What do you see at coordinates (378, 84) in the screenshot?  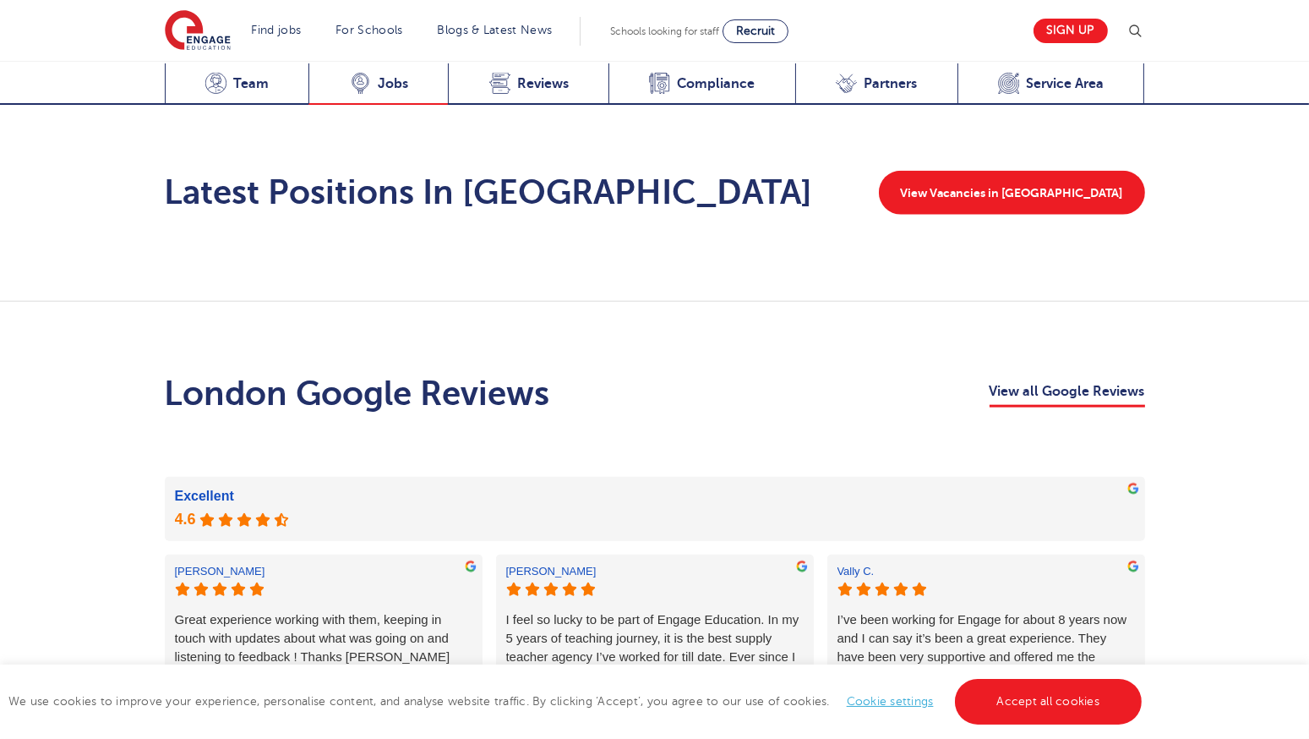 I see `a: Jobs` at bounding box center [378, 84].